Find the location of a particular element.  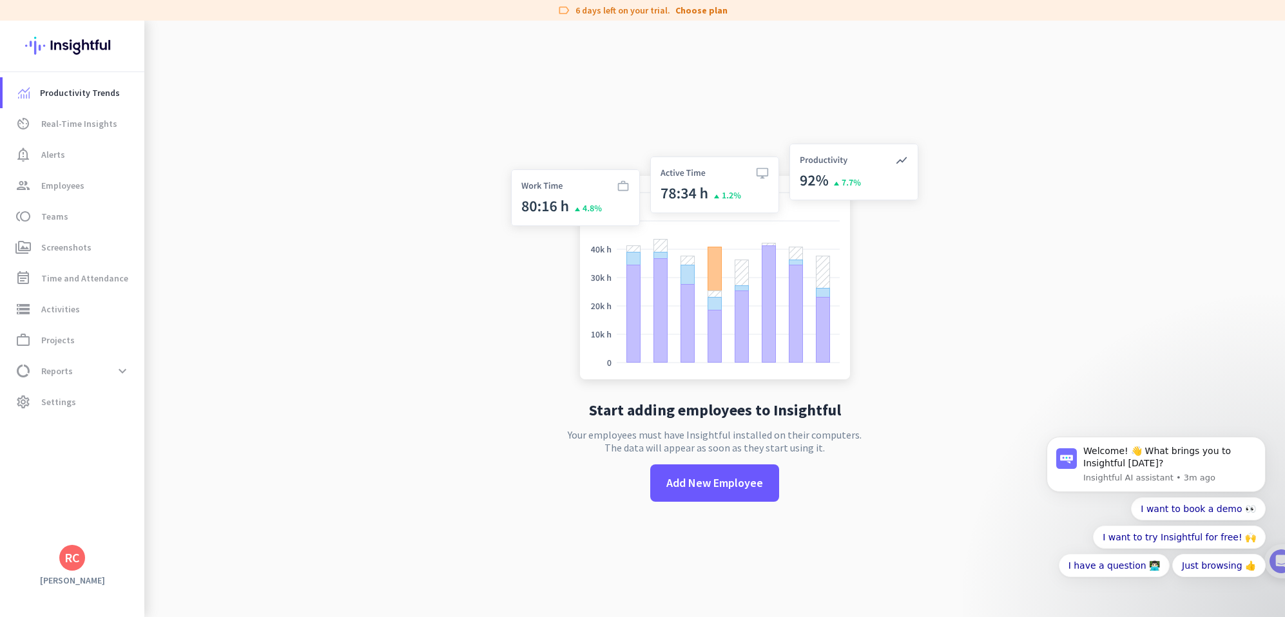

button: Quick reply: I want to try Insightful for free! 🙌 is located at coordinates (152, 200).